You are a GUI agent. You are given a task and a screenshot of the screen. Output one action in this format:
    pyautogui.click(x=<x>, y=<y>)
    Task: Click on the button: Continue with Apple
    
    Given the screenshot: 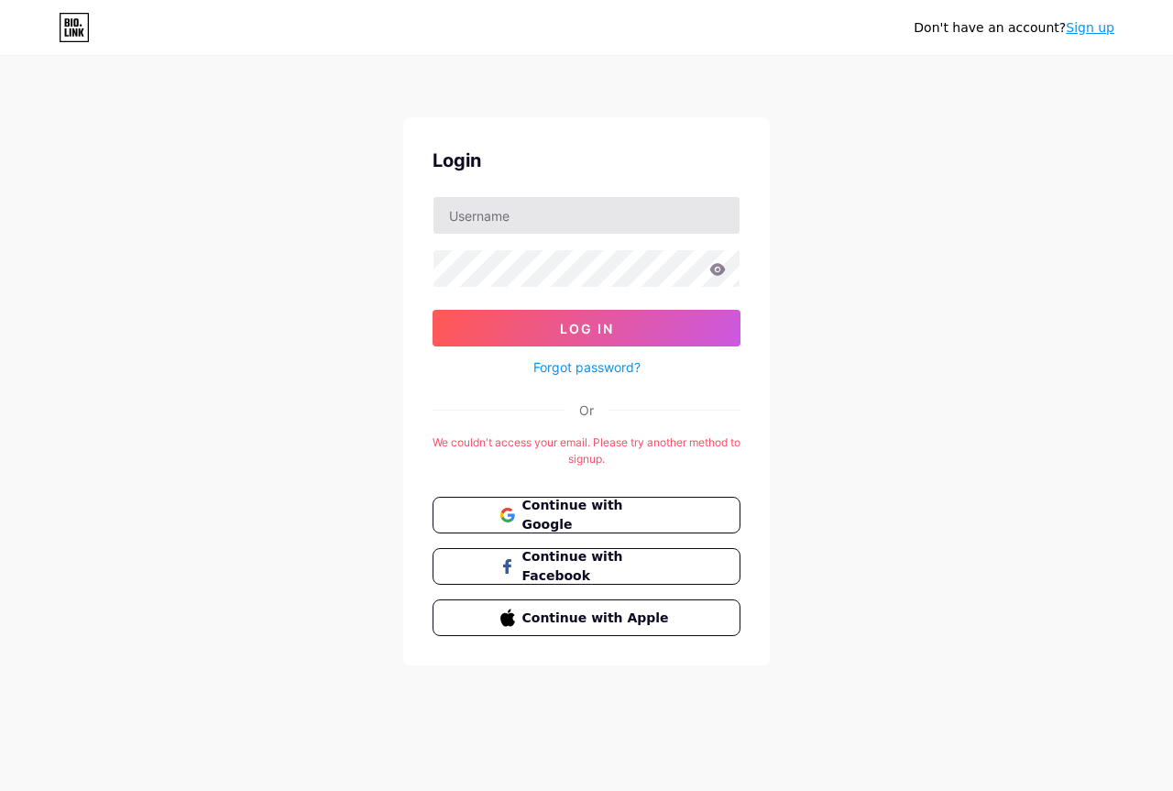 What is the action you would take?
    pyautogui.click(x=586, y=617)
    